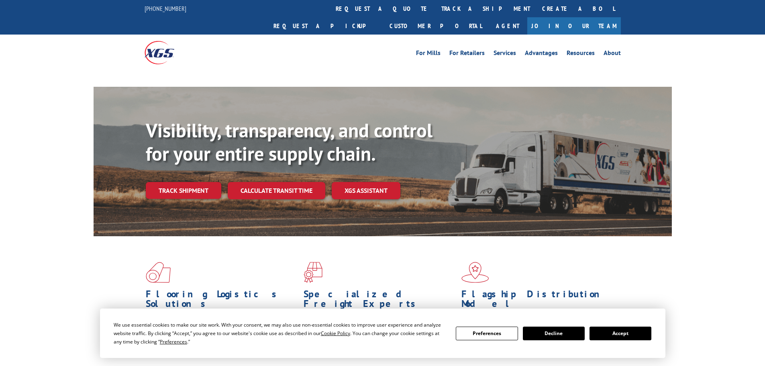 The height and width of the screenshot is (366, 765). Describe the element at coordinates (475, 272) in the screenshot. I see `img: xgs-icon-flagship-distribution-model-red` at that location.